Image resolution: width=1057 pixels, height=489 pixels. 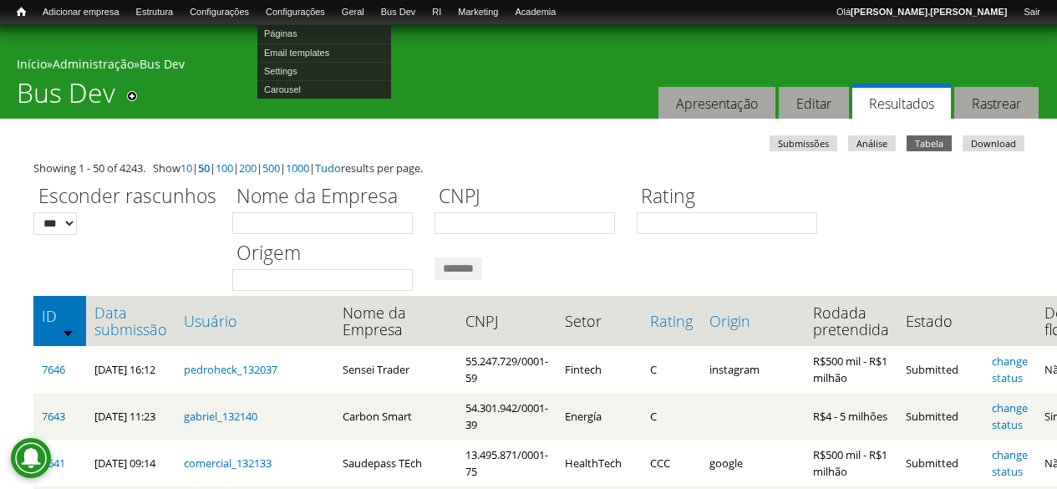 What do you see at coordinates (327, 197) in the screenshot?
I see `label: Nome da Empresa` at bounding box center [327, 197].